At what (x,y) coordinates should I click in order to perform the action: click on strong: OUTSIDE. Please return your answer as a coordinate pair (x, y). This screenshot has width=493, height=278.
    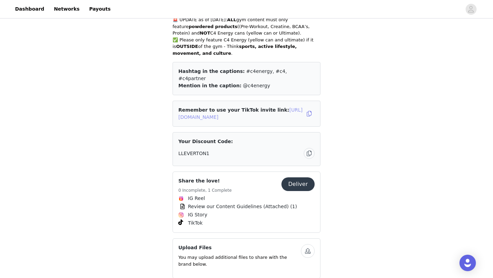
    Looking at the image, I should click on (187, 46).